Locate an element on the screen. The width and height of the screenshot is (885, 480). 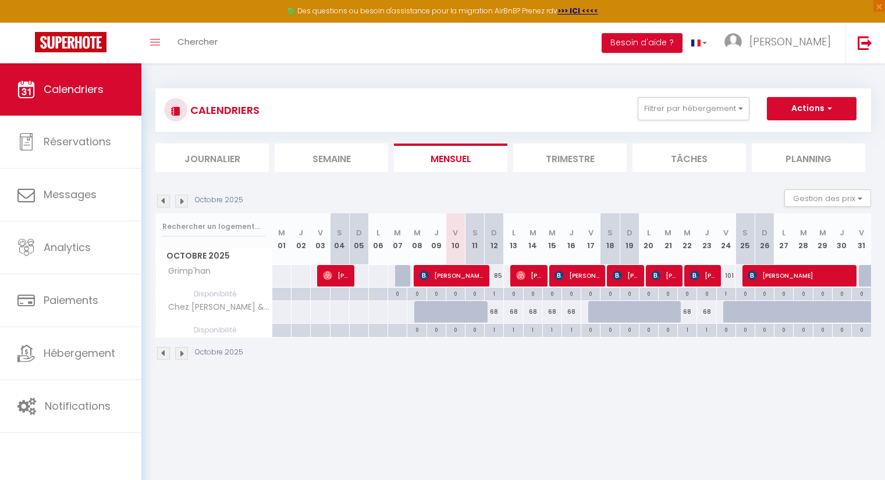
th: 28 is located at coordinates (803, 239).